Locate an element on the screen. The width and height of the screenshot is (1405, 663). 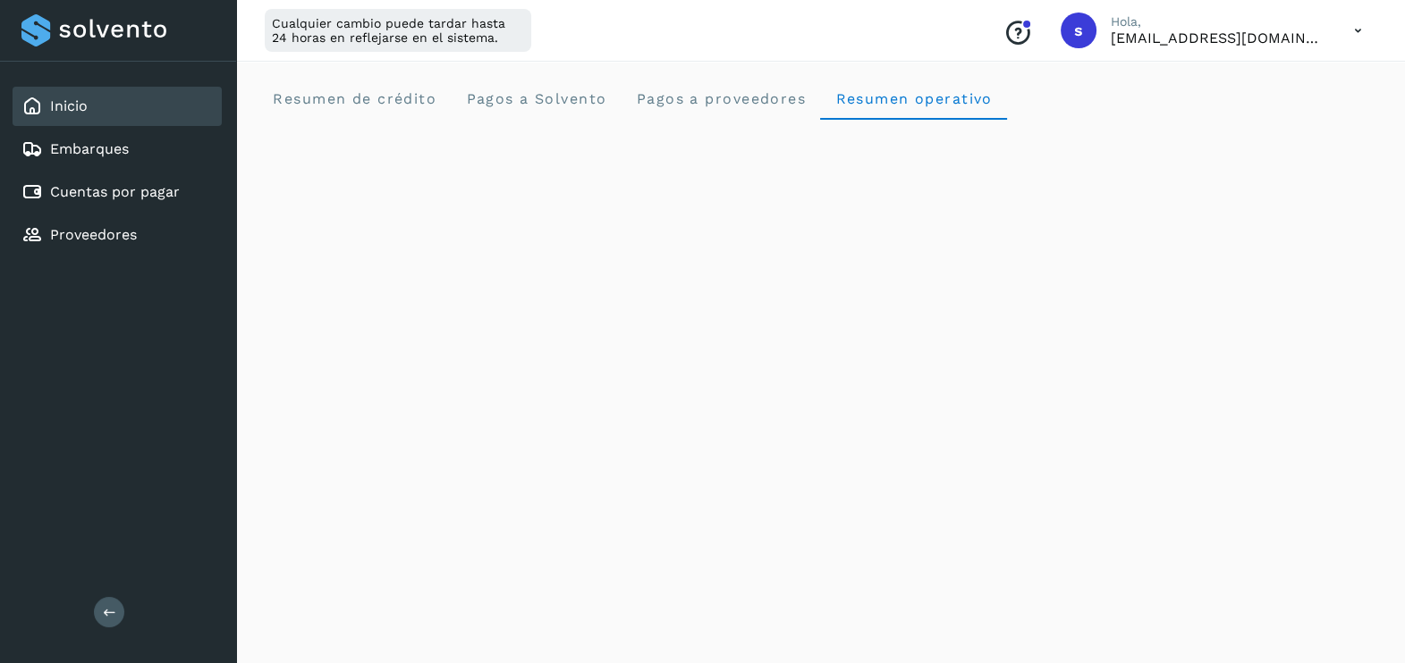
a: Inicio is located at coordinates (69, 106).